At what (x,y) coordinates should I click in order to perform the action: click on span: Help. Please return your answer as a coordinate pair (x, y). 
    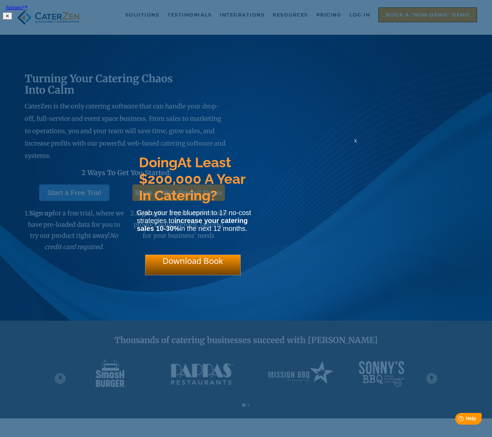
    Looking at the image, I should click on (40, 8).